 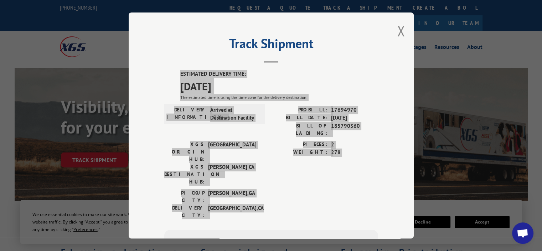 I want to click on button: Close modal, so click(x=401, y=31).